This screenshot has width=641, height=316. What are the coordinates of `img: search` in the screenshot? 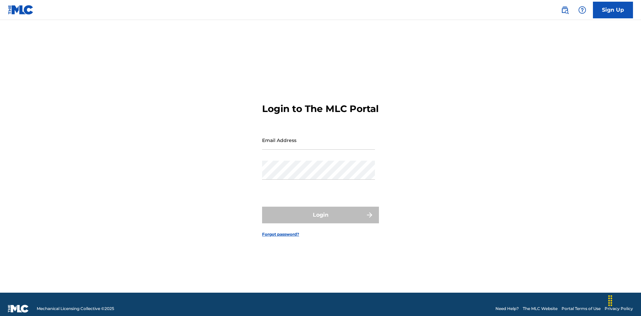 It's located at (565, 10).